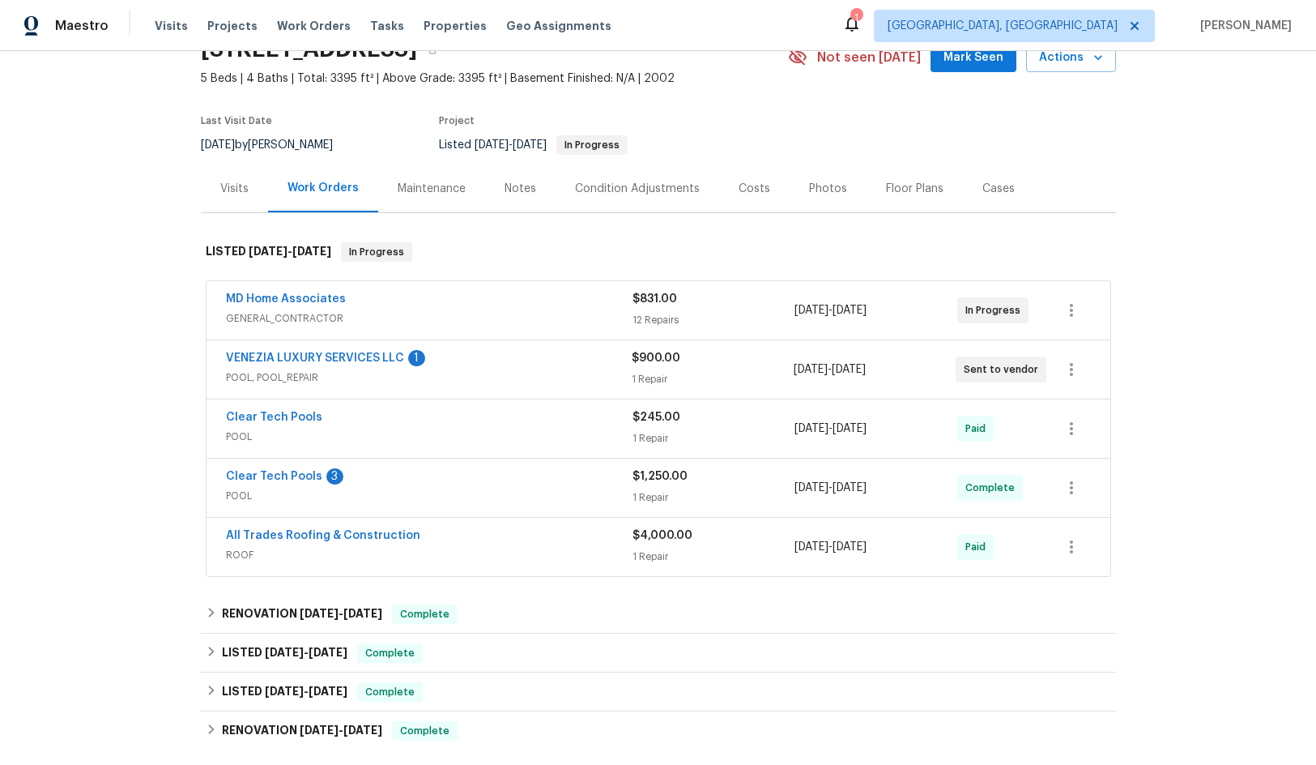 This screenshot has height=765, width=1316. I want to click on span: Geo Assignments, so click(559, 26).